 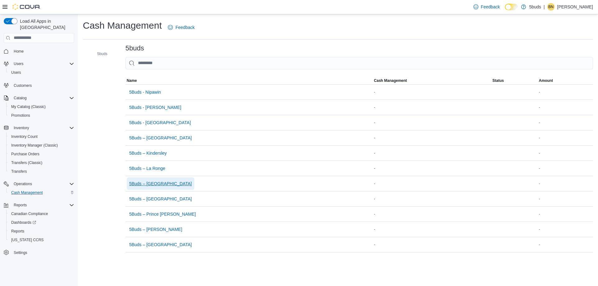 What do you see at coordinates (20, 98) in the screenshot?
I see `span: Catalog` at bounding box center [20, 98].